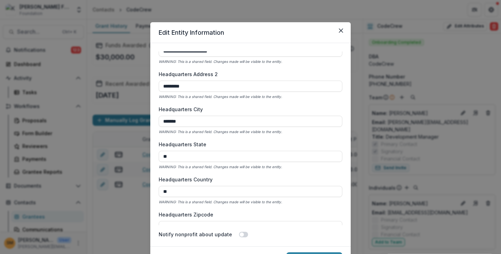  What do you see at coordinates (195, 234) in the screenshot?
I see `label: Notify nonprofit about update` at bounding box center [195, 234].